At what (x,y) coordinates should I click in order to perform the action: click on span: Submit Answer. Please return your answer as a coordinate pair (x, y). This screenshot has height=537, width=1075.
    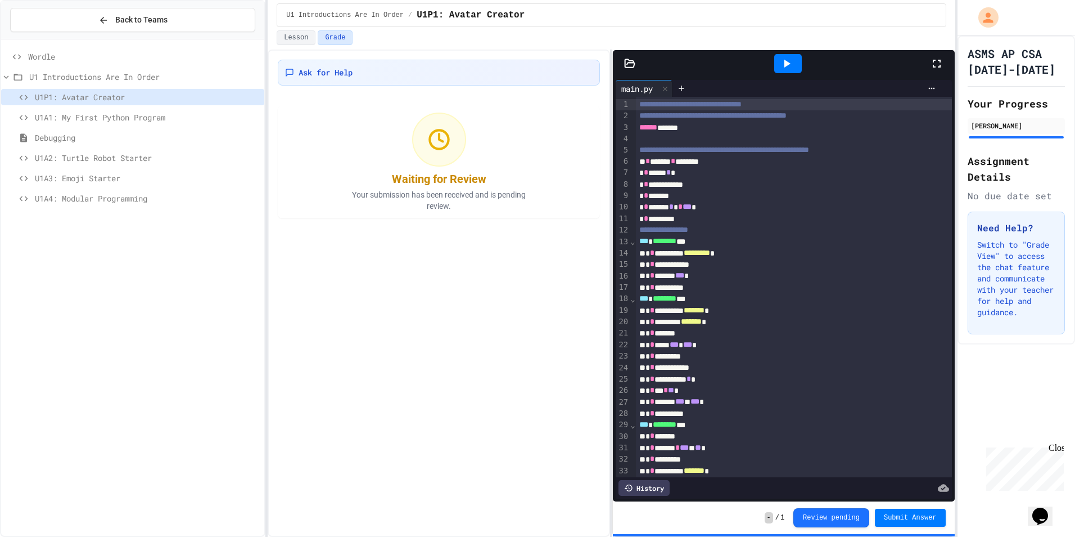
    Looking at the image, I should click on (911, 517).